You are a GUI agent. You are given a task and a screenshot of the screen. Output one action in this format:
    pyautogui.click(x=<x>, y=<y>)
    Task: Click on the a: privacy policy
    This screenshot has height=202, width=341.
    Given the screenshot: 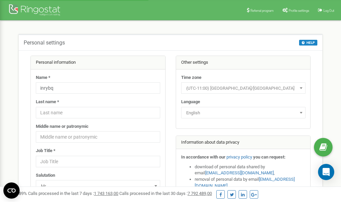 What is the action you would take?
    pyautogui.click(x=239, y=157)
    